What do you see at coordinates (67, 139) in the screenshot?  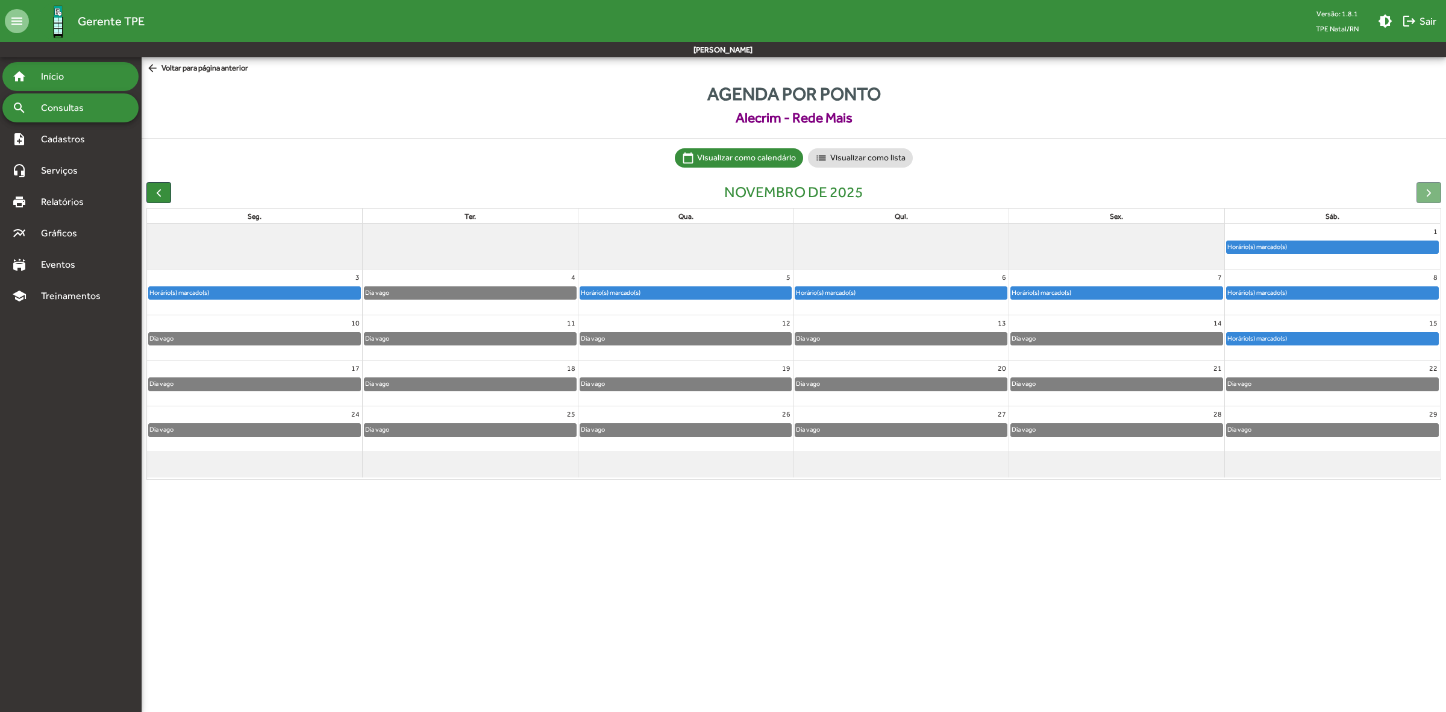 I see `span: Cadastros` at bounding box center [67, 139].